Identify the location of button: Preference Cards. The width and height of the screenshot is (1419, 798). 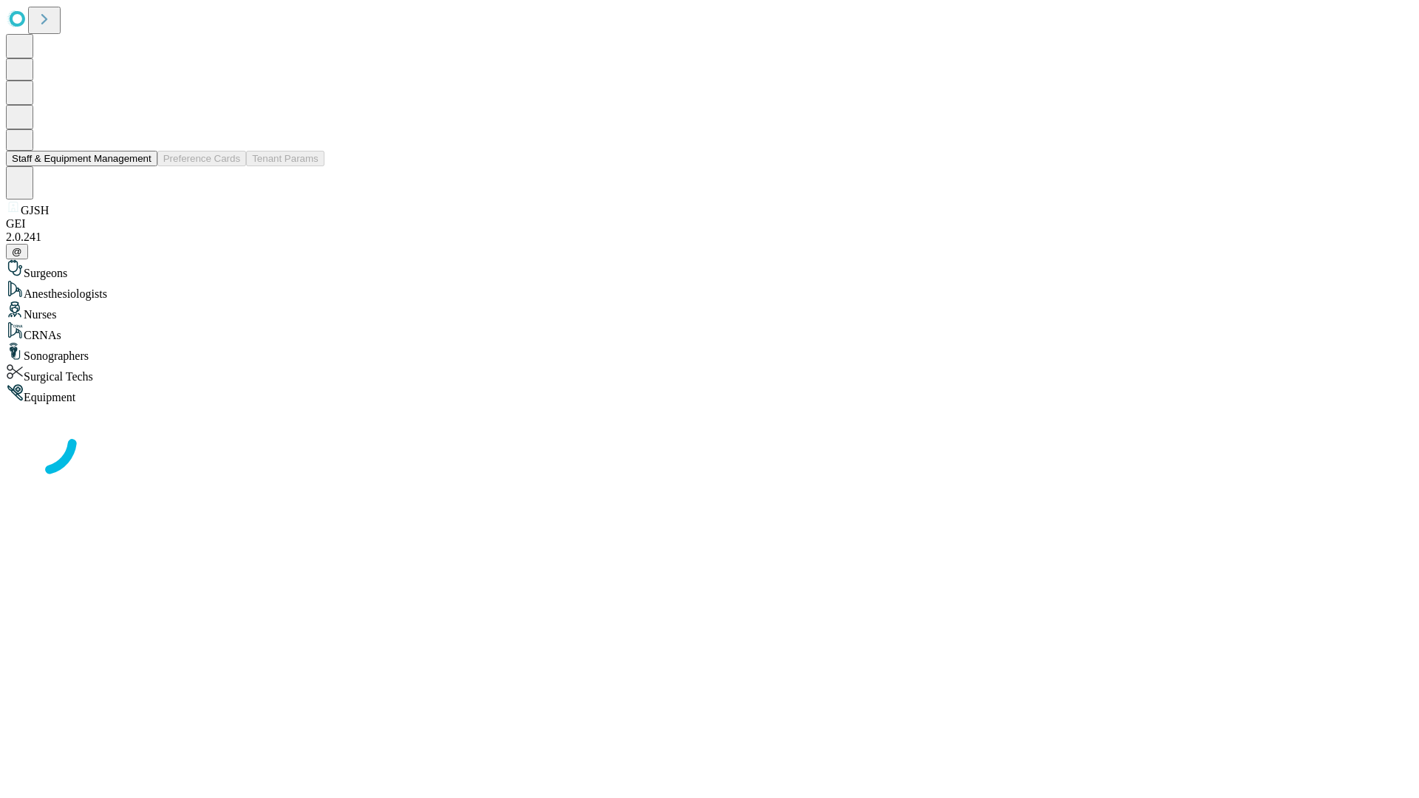
(202, 158).